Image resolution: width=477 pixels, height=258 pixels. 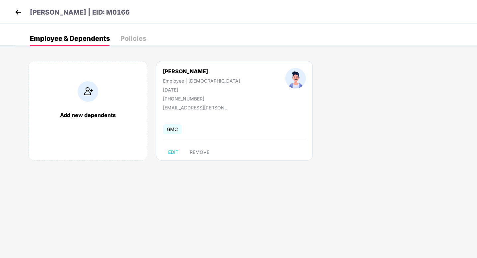 I want to click on span: REMOVE, so click(x=199, y=152).